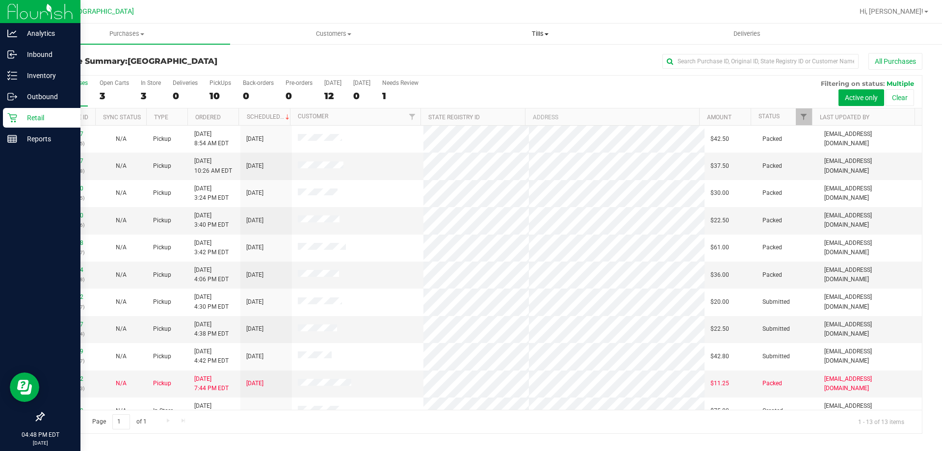 The width and height of the screenshot is (942, 451). What do you see at coordinates (70, 351) in the screenshot?
I see `a: 11824599` at bounding box center [70, 351].